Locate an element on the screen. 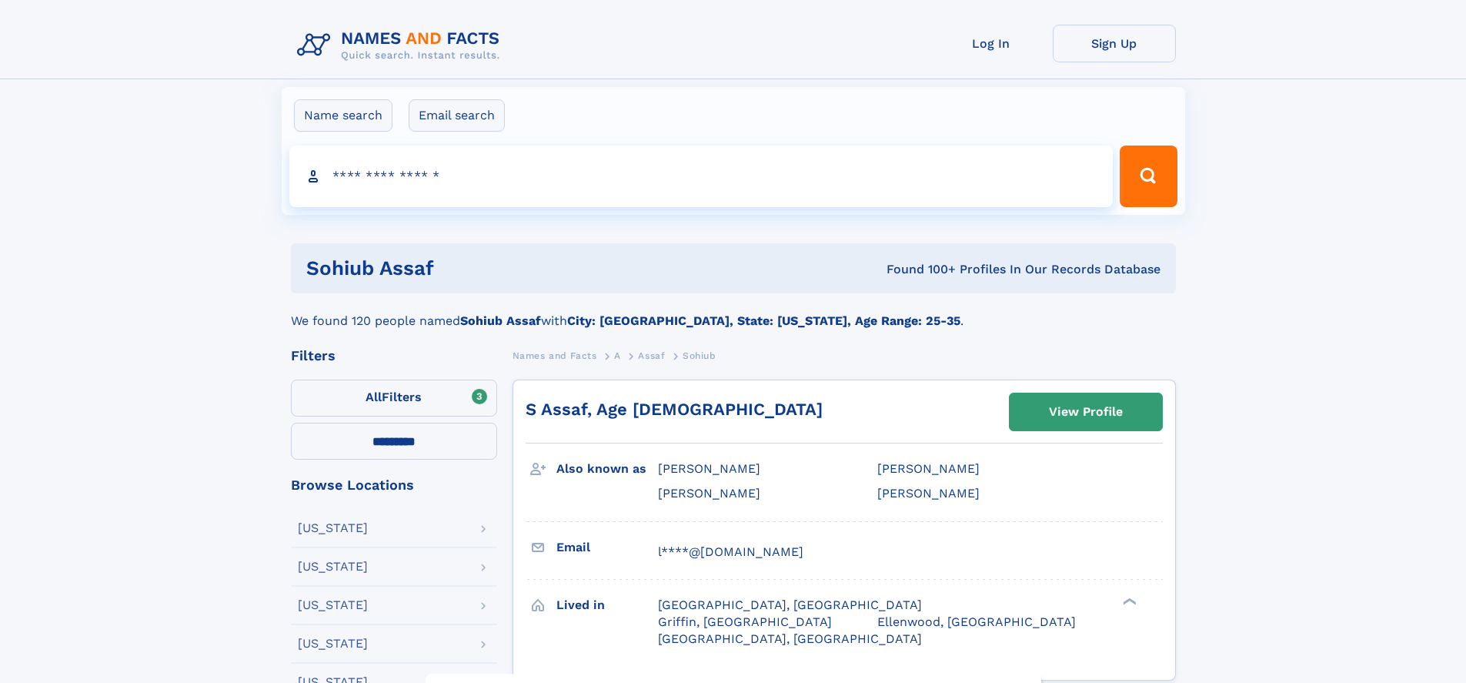 This screenshot has width=1466, height=683. h3: Also known as is located at coordinates (607, 469).